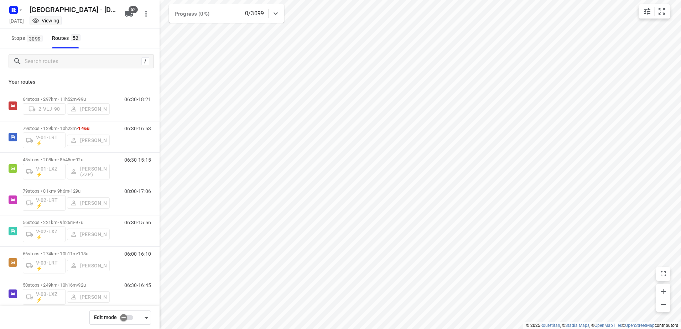 The image size is (681, 329). I want to click on div: Progress (0%)0/3099, so click(227, 14).